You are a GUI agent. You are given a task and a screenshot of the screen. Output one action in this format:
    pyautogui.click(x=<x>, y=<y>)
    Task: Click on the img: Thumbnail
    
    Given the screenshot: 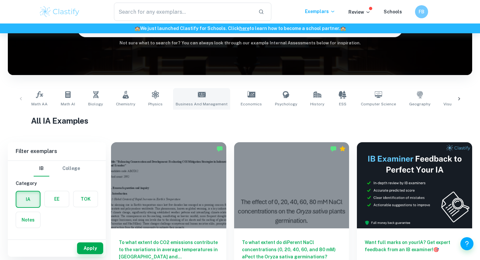 What is the action you would take?
    pyautogui.click(x=414, y=186)
    